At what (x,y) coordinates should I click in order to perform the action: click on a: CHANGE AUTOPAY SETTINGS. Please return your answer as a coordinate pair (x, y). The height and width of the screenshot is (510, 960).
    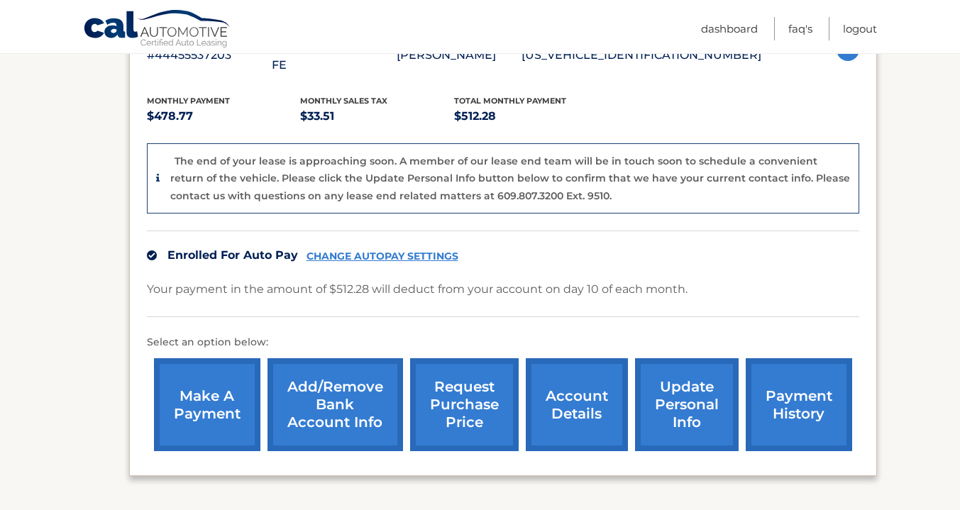
    Looking at the image, I should click on (382, 256).